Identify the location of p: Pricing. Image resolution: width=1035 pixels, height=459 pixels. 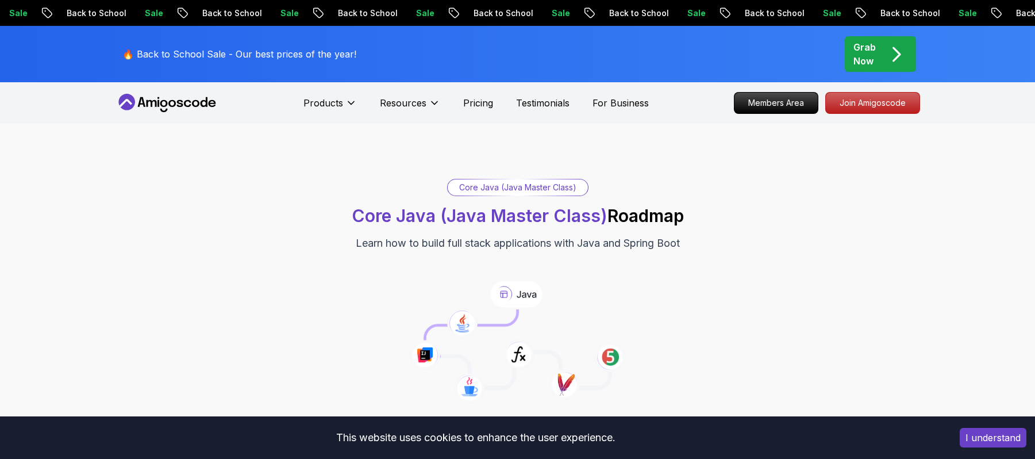
(478, 103).